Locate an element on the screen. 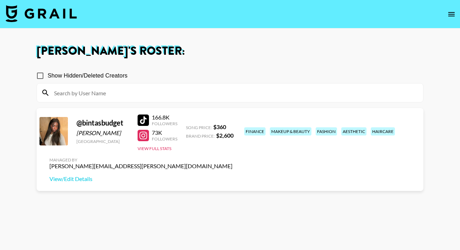 The width and height of the screenshot is (460, 250). span: Brand Price: is located at coordinates (200, 136).